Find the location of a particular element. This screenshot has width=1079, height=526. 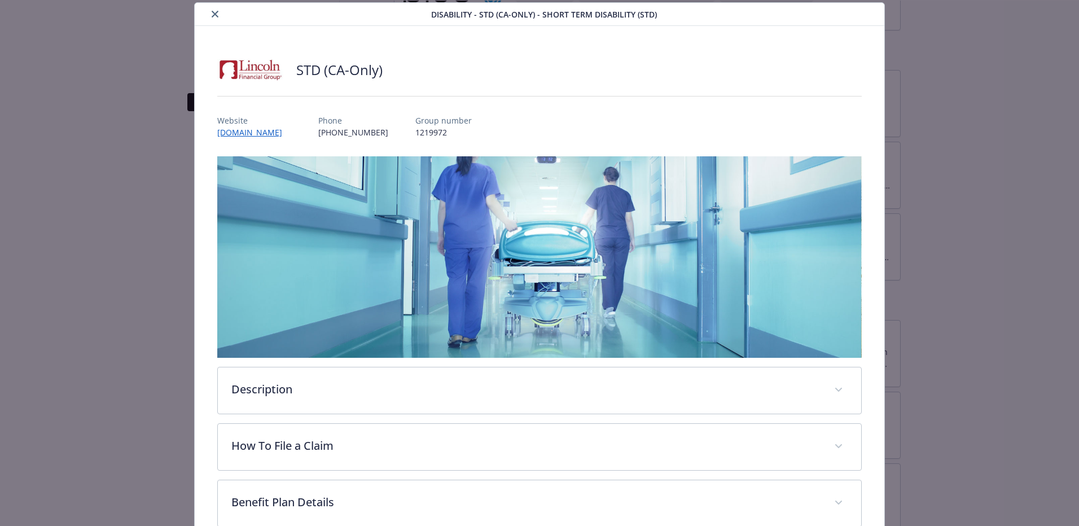

p: Benefit Plan Details is located at coordinates (526, 502).